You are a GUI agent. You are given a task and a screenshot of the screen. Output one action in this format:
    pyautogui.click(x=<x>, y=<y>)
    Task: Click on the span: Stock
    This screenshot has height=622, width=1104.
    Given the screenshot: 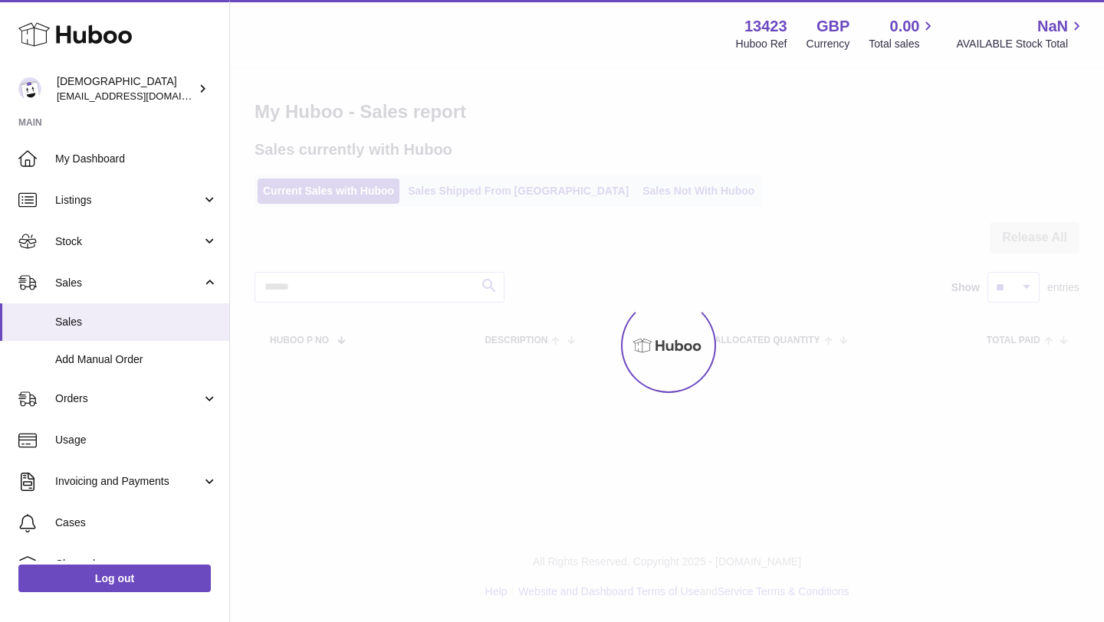 What is the action you would take?
    pyautogui.click(x=128, y=241)
    